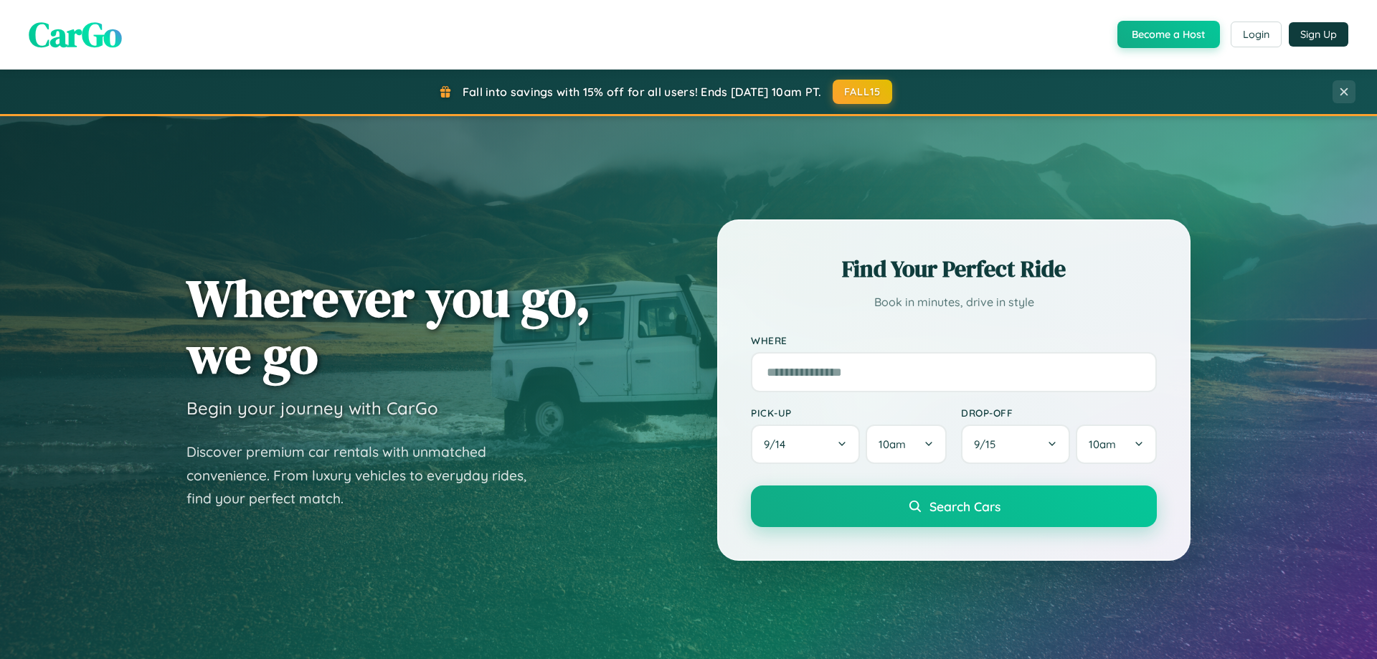 The width and height of the screenshot is (1377, 659). Describe the element at coordinates (988, 444) in the screenshot. I see `span: 9 / 15` at that location.